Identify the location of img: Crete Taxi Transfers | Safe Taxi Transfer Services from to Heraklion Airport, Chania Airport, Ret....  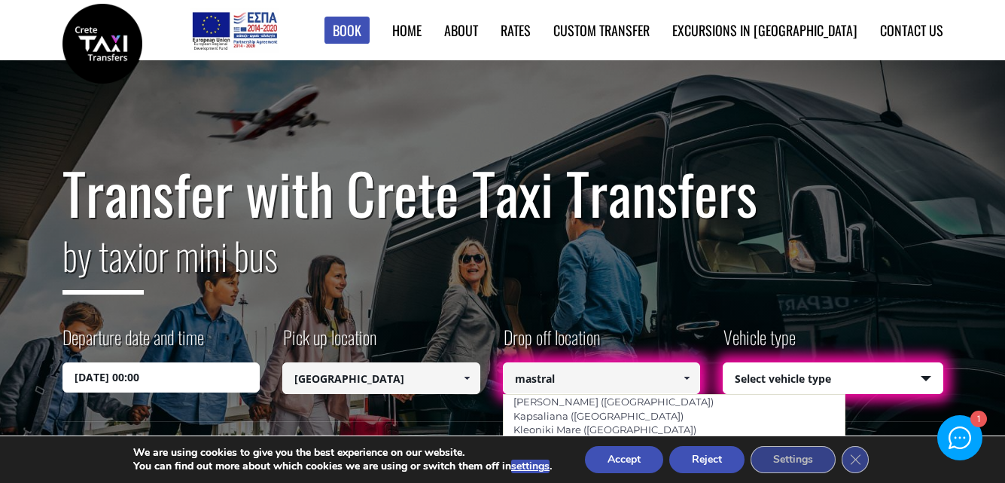
(102, 44).